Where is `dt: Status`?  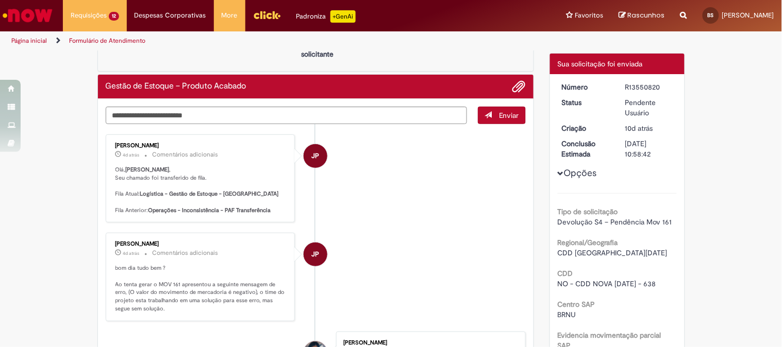
dt: Status is located at coordinates (586, 103).